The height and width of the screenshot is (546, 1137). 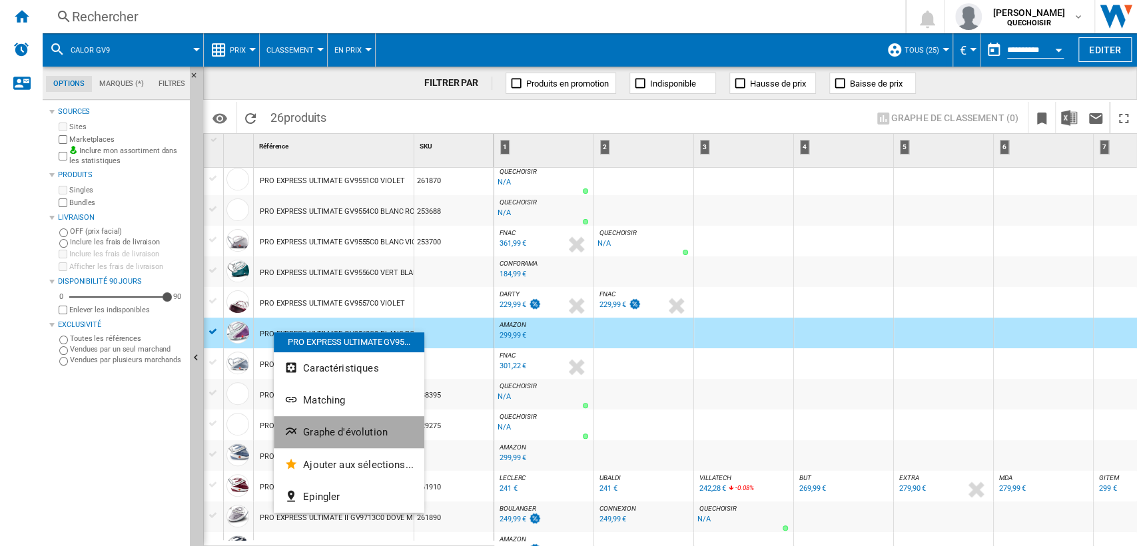 I want to click on button: Epingler..., so click(x=349, y=497).